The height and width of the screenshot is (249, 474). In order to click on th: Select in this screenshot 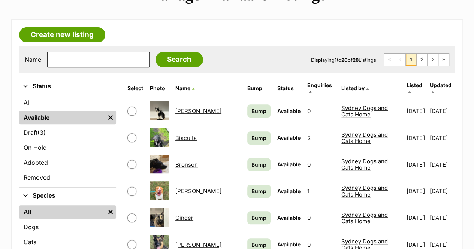, I will do `click(135, 88)`.